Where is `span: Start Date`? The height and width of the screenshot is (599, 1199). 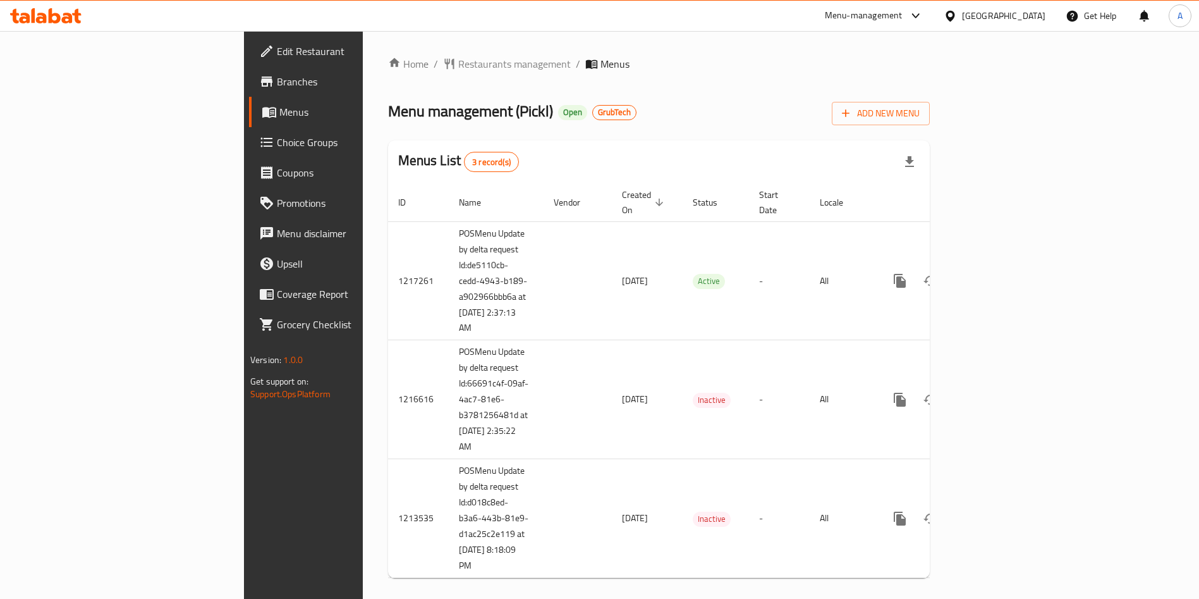
span: Start Date is located at coordinates (777, 202).